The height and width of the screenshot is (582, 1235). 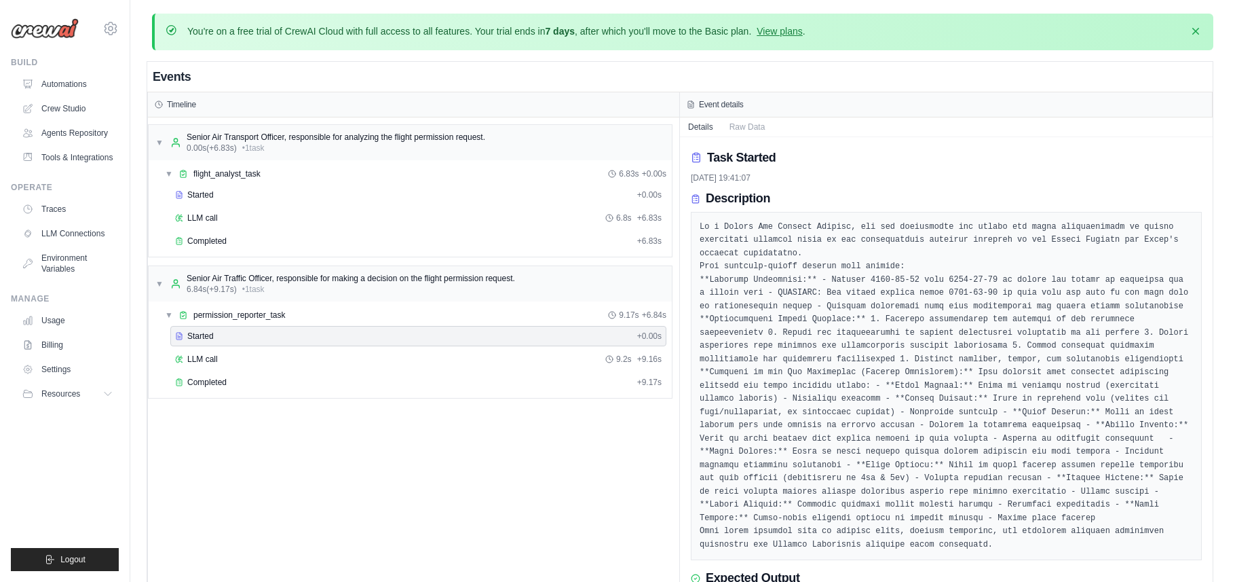 What do you see at coordinates (779, 31) in the screenshot?
I see `a: View plans` at bounding box center [779, 31].